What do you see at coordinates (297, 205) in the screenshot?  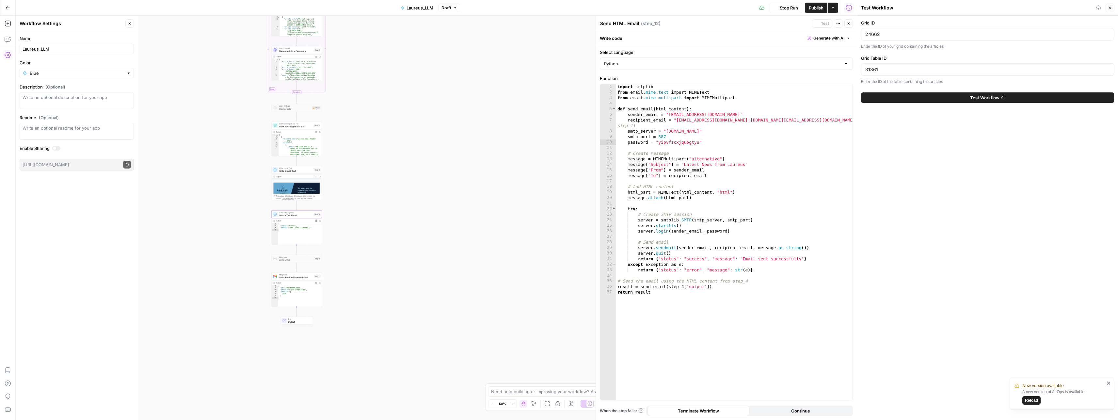 I see `g: Edge from step_4 to step_12` at bounding box center [297, 205].